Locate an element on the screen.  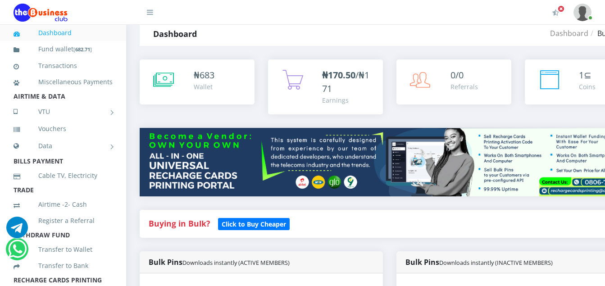
a: Vouchers is located at coordinates (63, 129).